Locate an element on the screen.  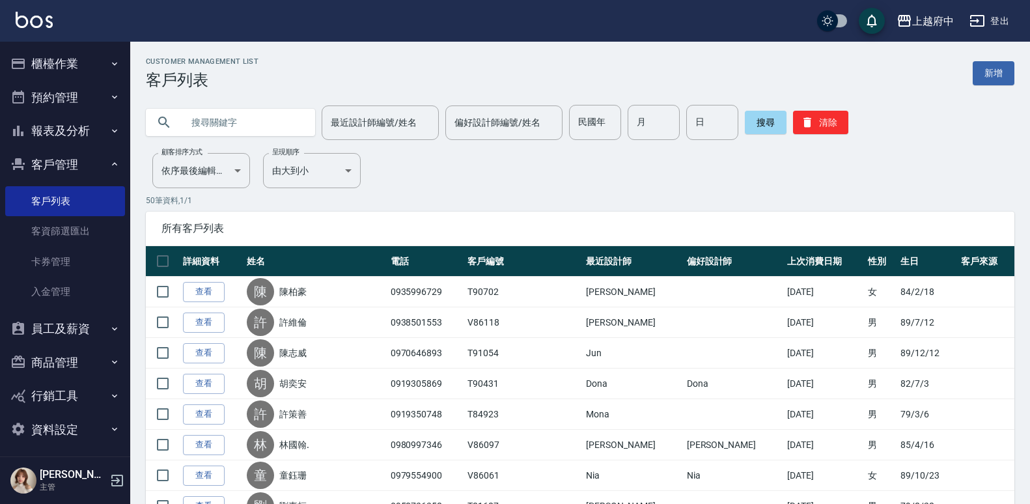
p: 主管 is located at coordinates (73, 487).